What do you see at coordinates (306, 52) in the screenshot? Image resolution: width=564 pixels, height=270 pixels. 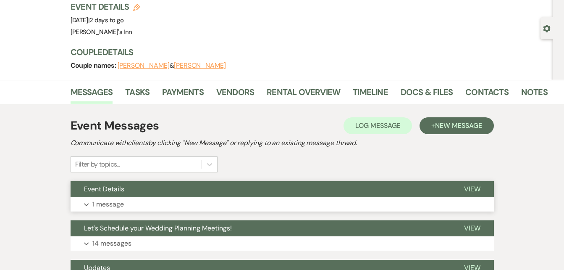 I see `h3: Couple Details` at bounding box center [306, 52].